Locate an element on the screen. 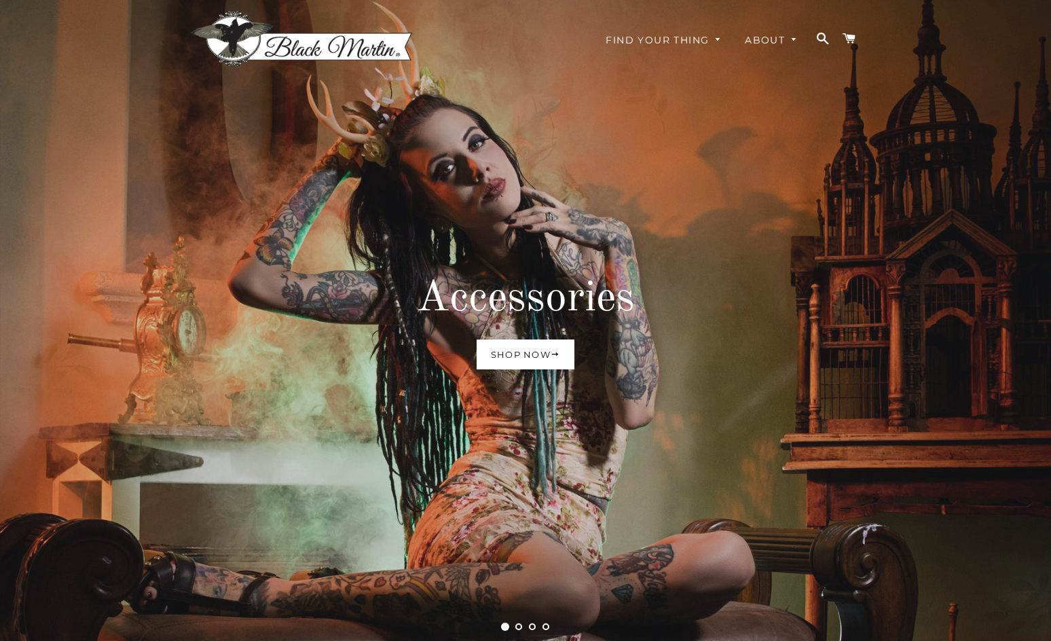 This screenshot has height=641, width=1051. button: 3 is located at coordinates (532, 626).